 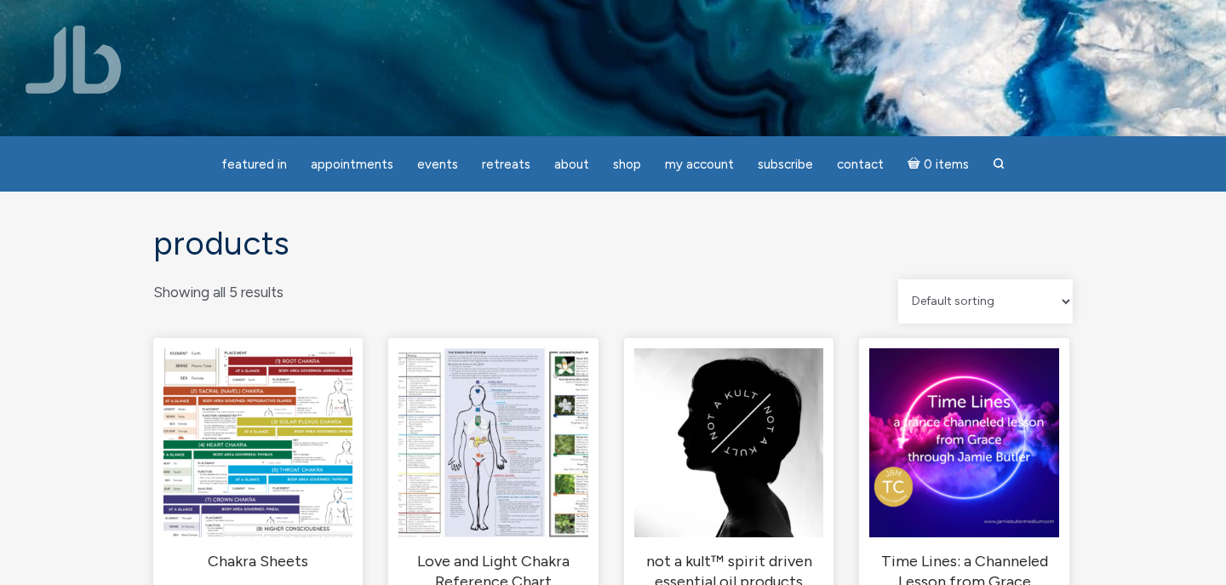 I want to click on a: Cart0 items, so click(x=938, y=163).